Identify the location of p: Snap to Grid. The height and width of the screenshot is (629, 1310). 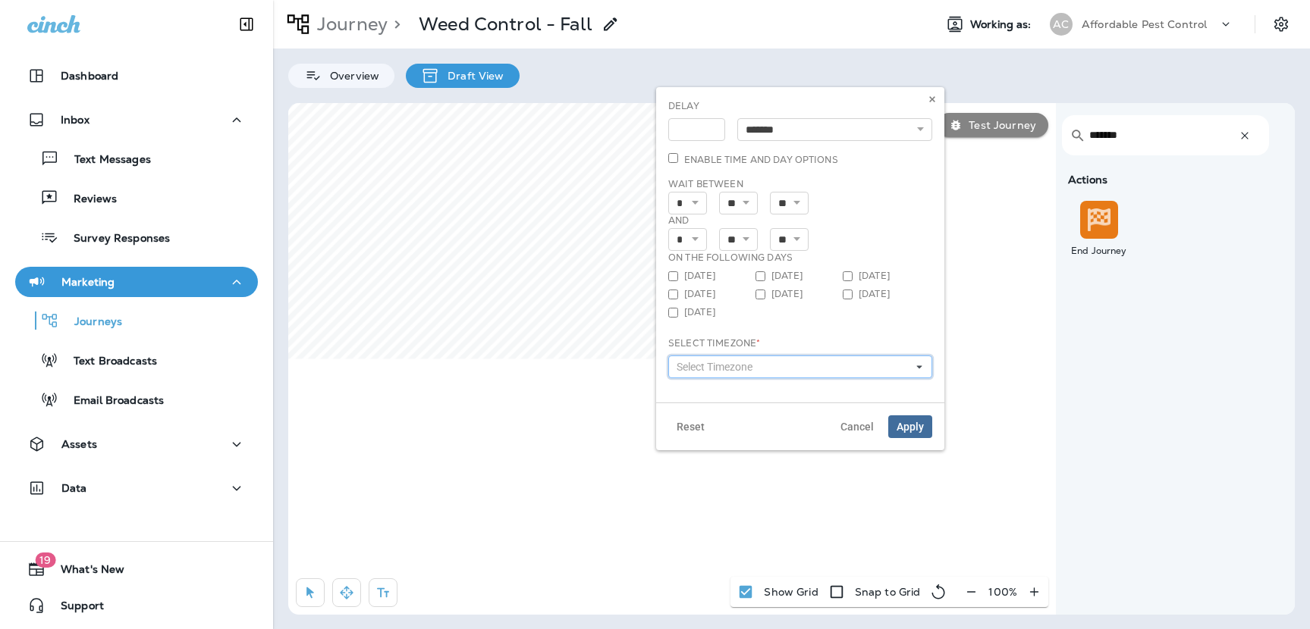
(887, 592).